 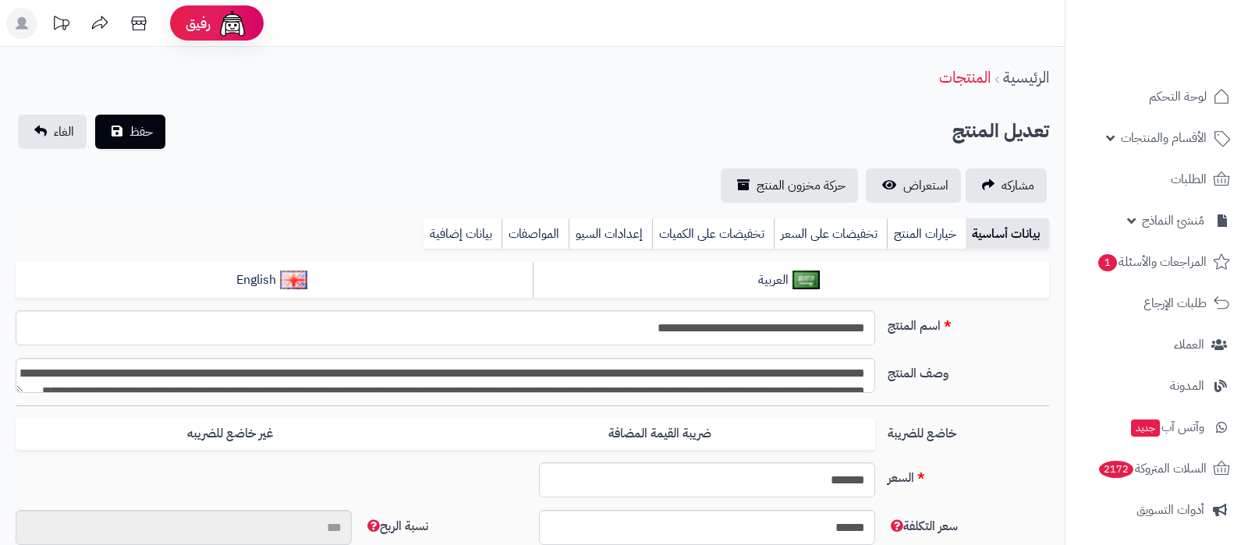 I want to click on label: غير خاضع للضريبه, so click(x=230, y=434).